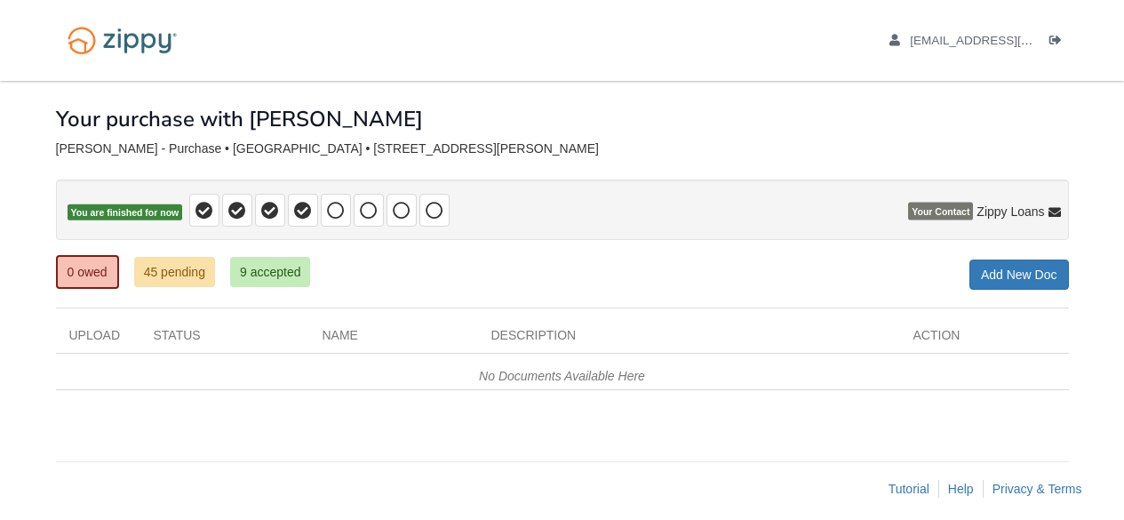  What do you see at coordinates (1037, 489) in the screenshot?
I see `a: Privacy & Terms` at bounding box center [1037, 489].